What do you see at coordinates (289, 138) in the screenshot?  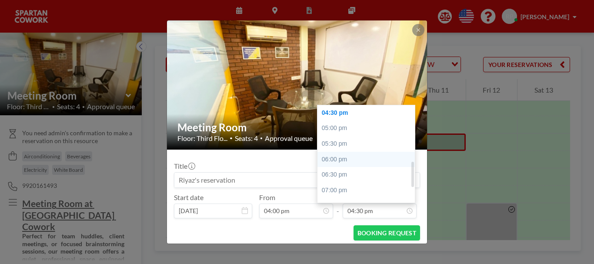 I see `span: Approval queue` at bounding box center [289, 138].